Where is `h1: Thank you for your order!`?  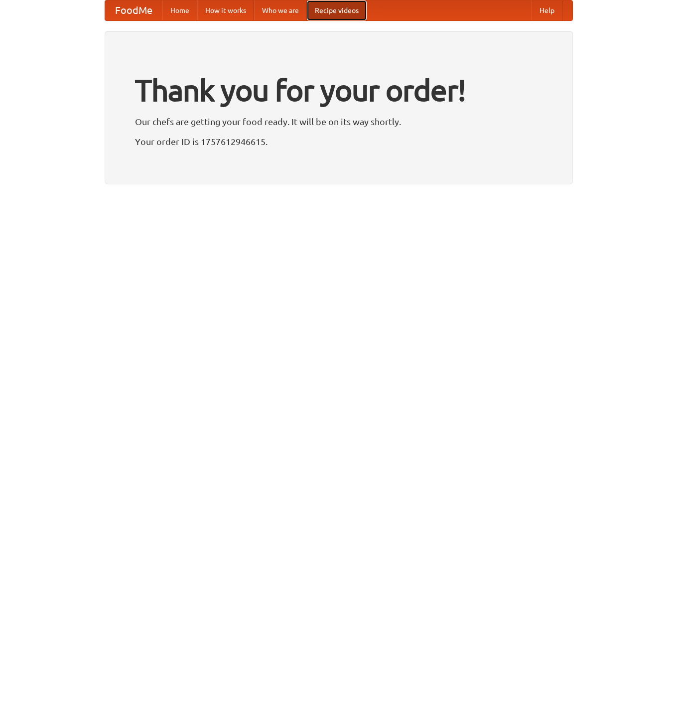
h1: Thank you for your order! is located at coordinates (339, 90).